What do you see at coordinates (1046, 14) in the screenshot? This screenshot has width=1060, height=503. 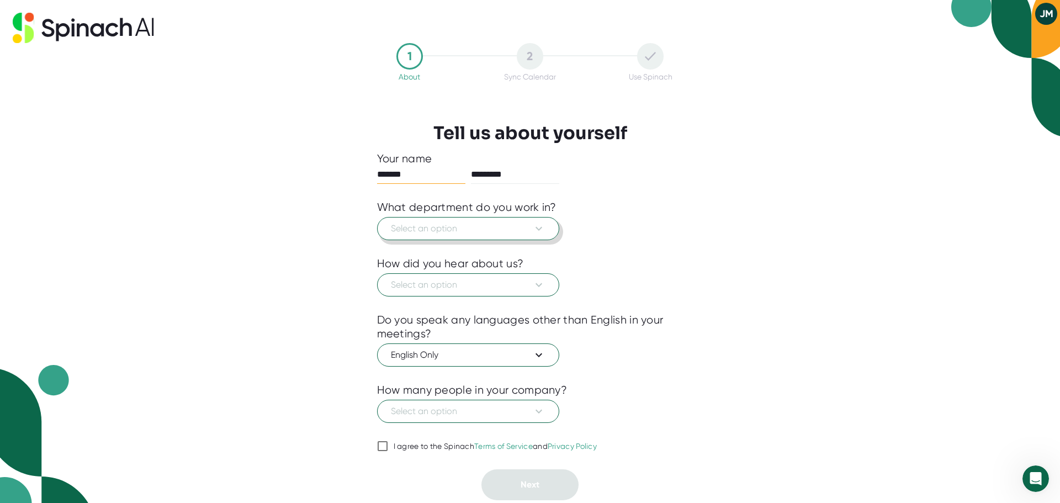 I see `button: JM` at bounding box center [1046, 14].